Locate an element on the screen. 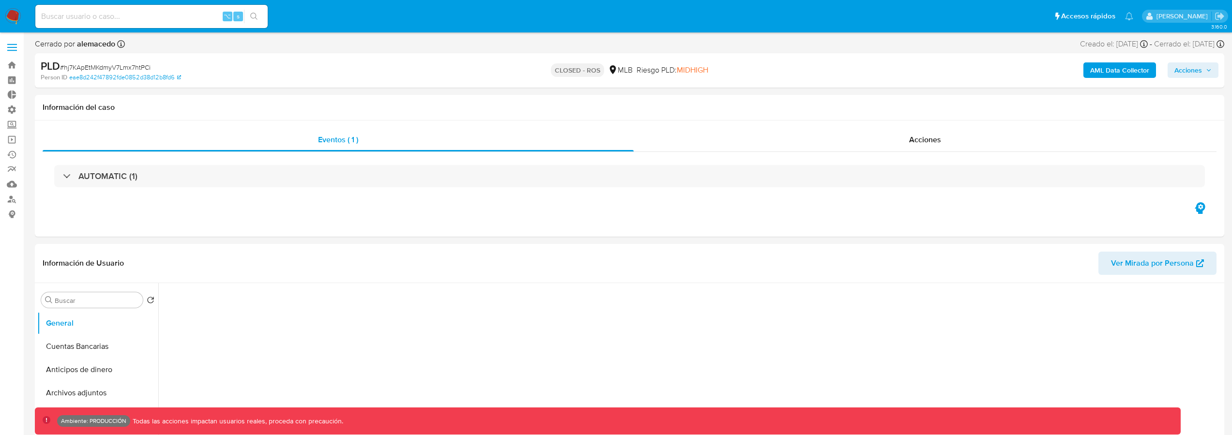 The image size is (1232, 435). div: AUTOMATIC (1) is located at coordinates (630, 176).